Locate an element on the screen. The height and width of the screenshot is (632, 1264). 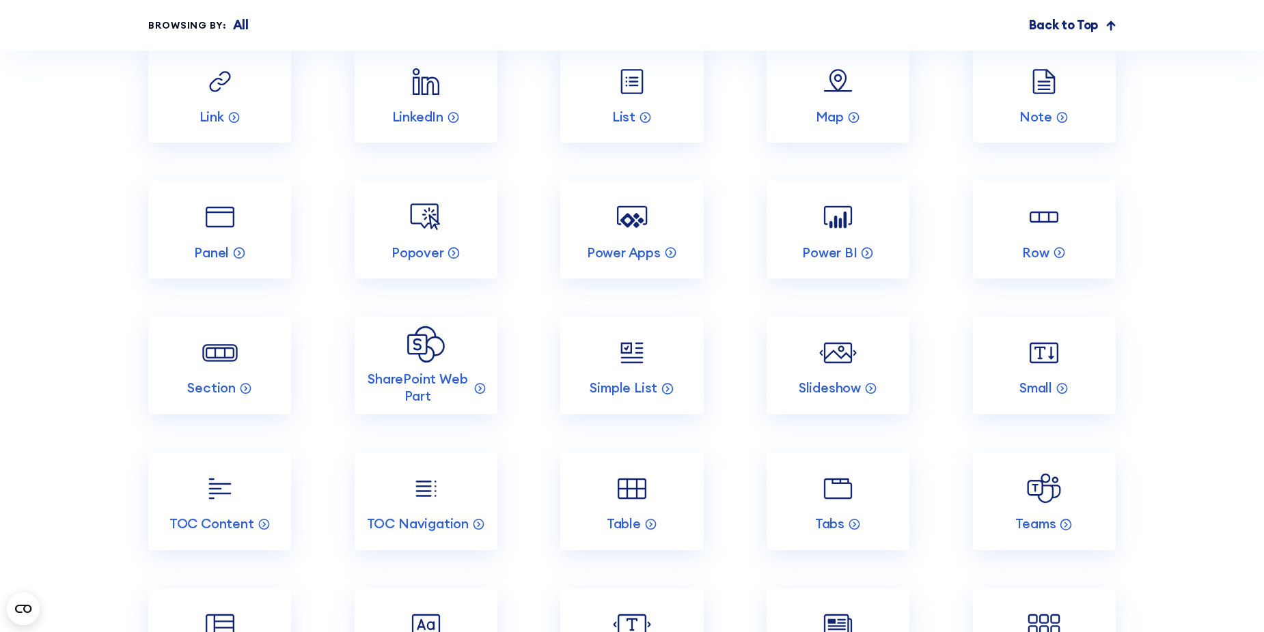
p: TOC Navigation is located at coordinates (417, 524).